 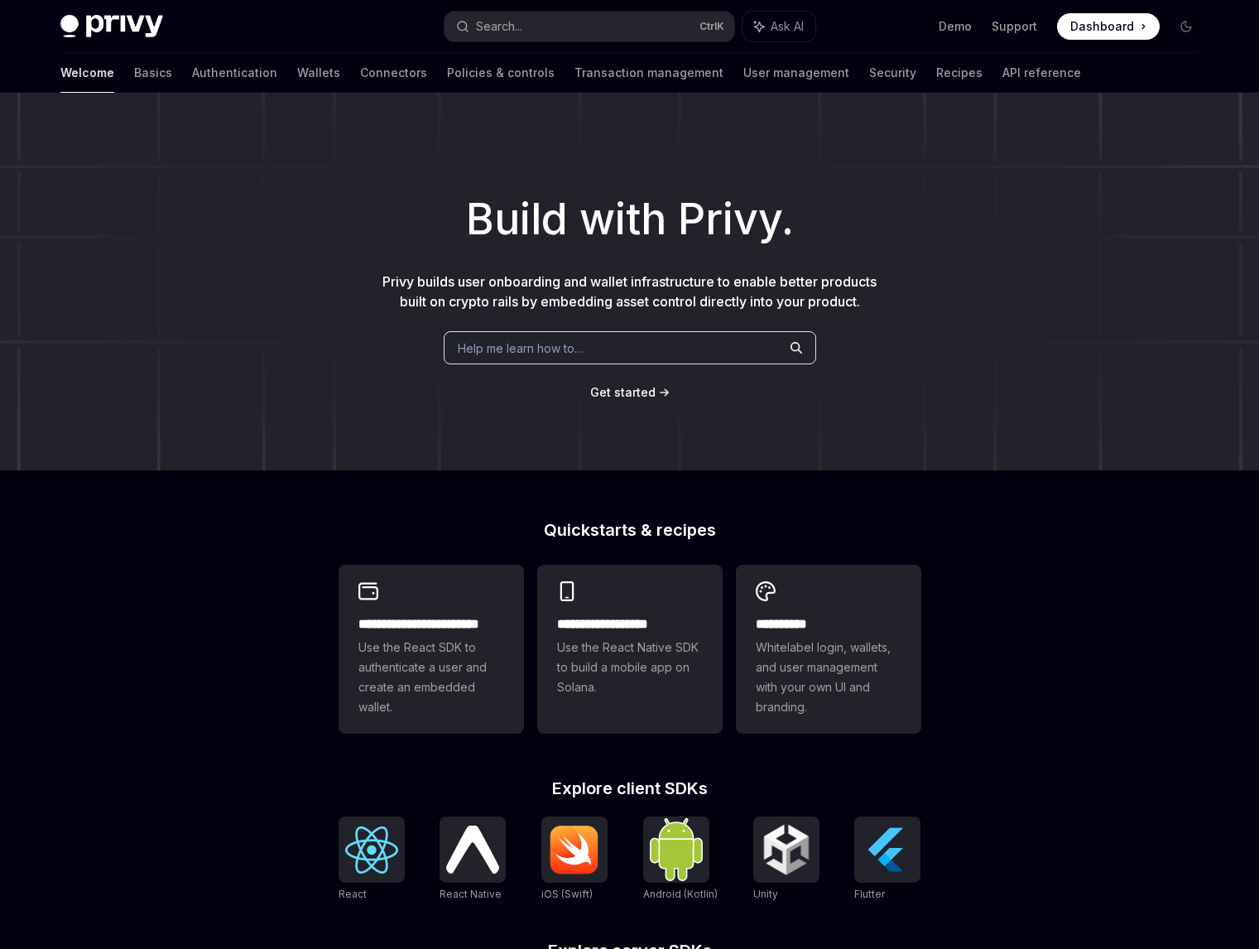 What do you see at coordinates (473, 859) in the screenshot?
I see `a: React NativeReact Native` at bounding box center [473, 859].